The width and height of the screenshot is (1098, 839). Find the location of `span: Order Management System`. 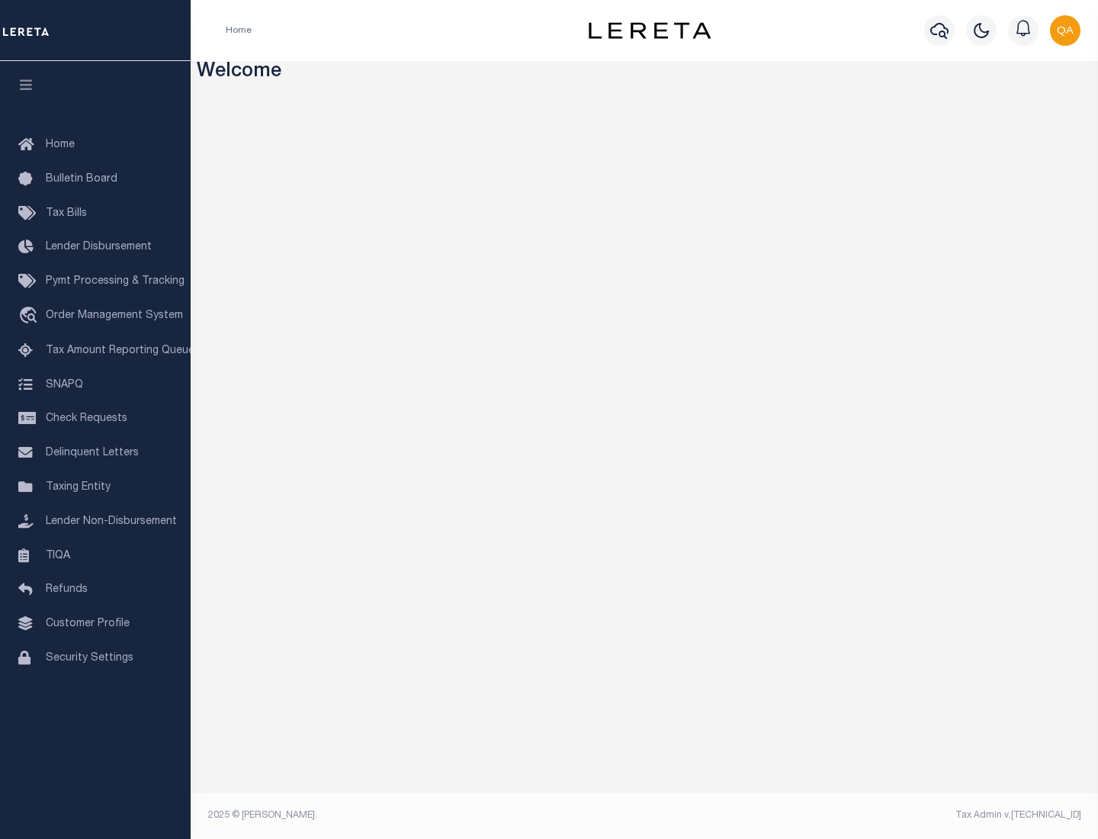

span: Order Management System is located at coordinates (114, 316).